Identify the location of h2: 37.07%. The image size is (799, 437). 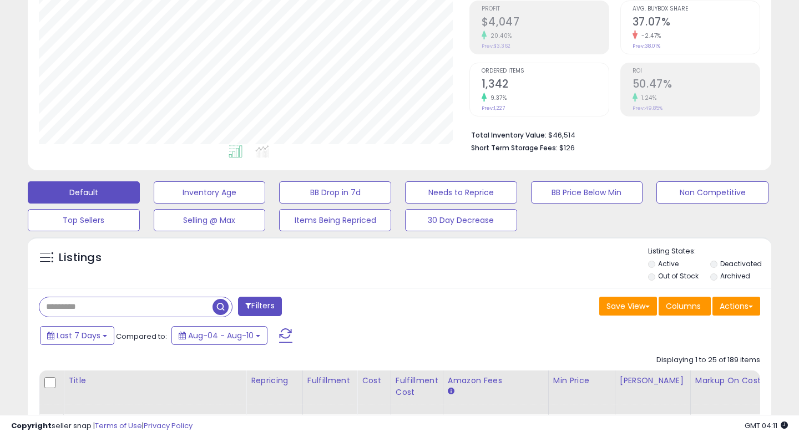
(695, 23).